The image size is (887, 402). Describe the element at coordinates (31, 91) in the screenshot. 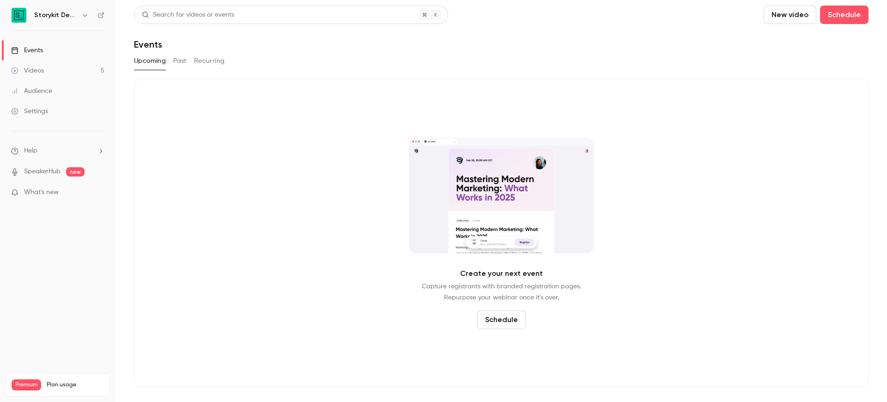

I see `div: Audience` at that location.